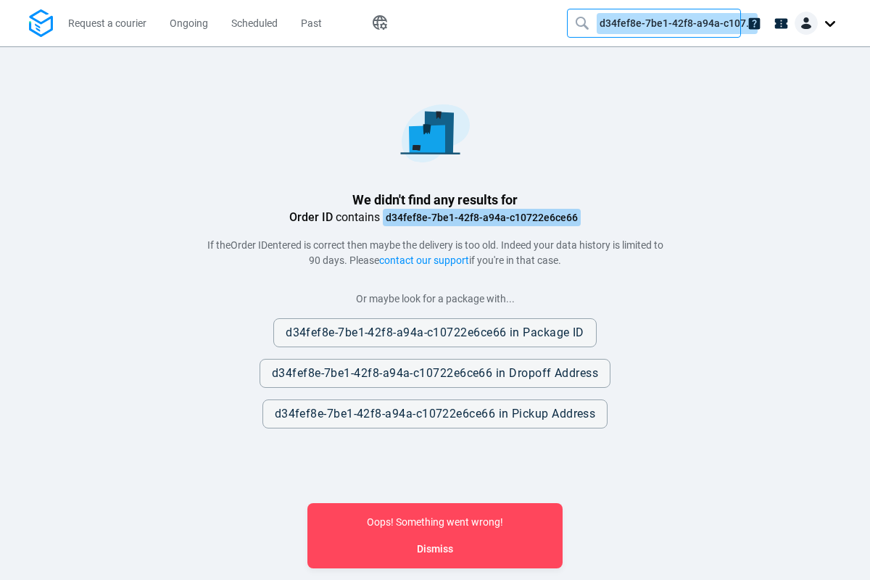  Describe the element at coordinates (107, 23) in the screenshot. I see `span: Request a courier` at that location.